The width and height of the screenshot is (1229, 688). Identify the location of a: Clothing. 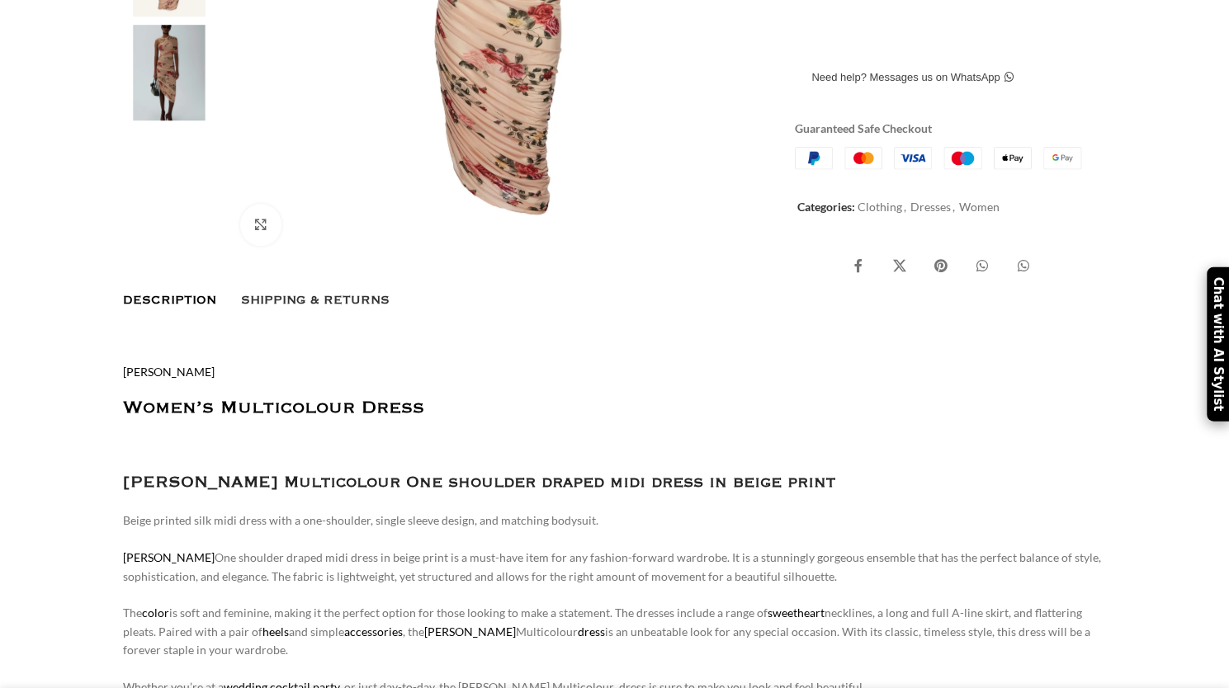
(880, 206).